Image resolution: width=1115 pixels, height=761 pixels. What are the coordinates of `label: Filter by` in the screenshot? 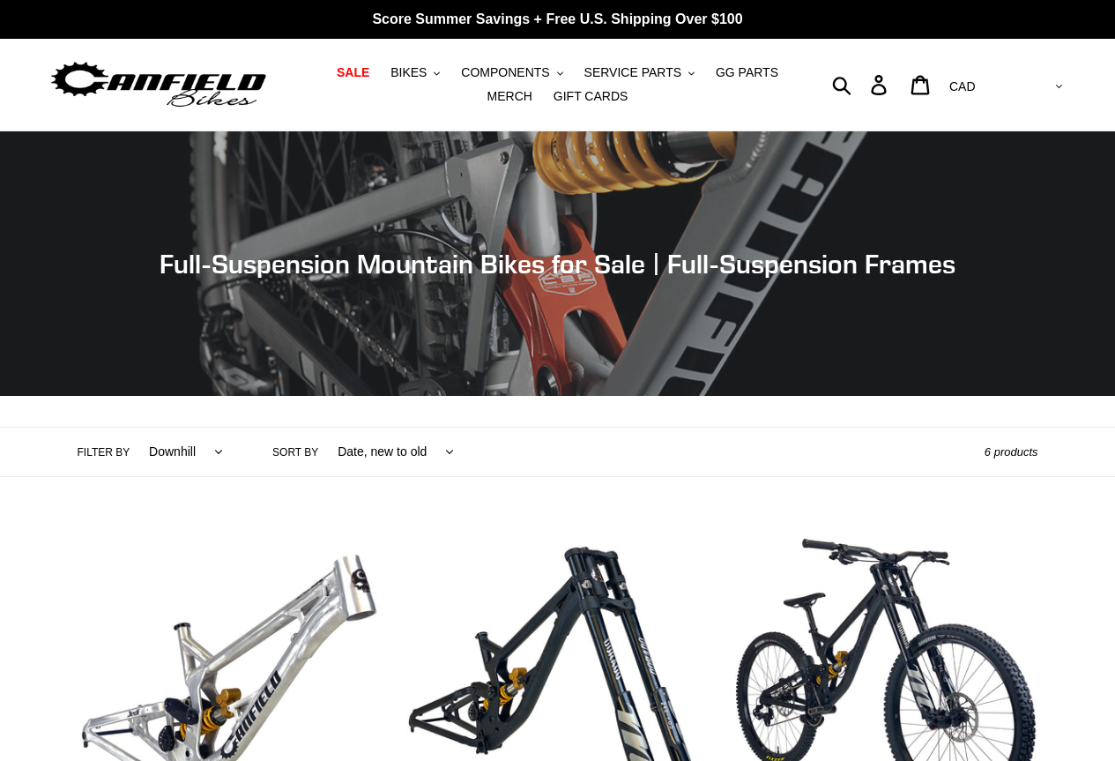 It's located at (104, 452).